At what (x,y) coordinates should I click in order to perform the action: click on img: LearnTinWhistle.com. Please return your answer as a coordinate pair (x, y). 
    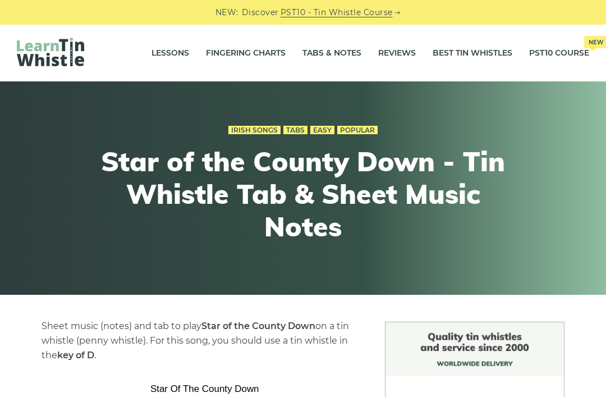
    Looking at the image, I should click on (50, 52).